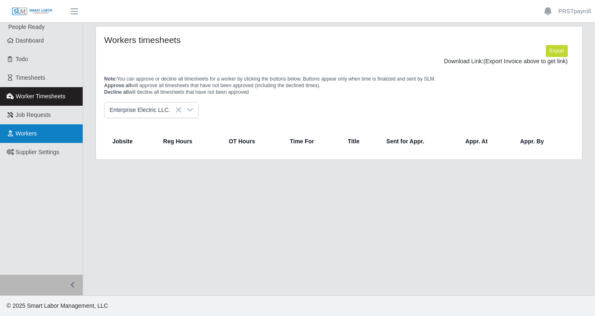  I want to click on div: Download Link:, so click(339, 61).